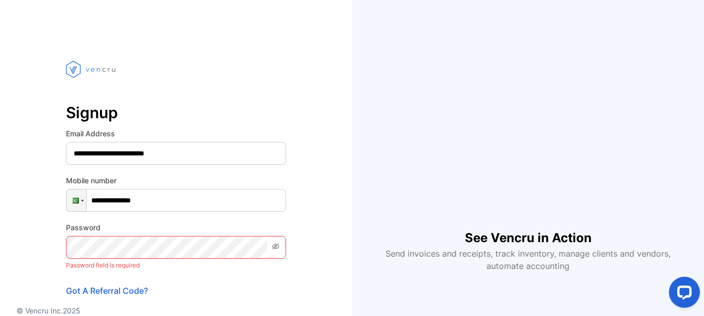 This screenshot has width=704, height=316. I want to click on button: Open LiveChat chat widget, so click(24, 20).